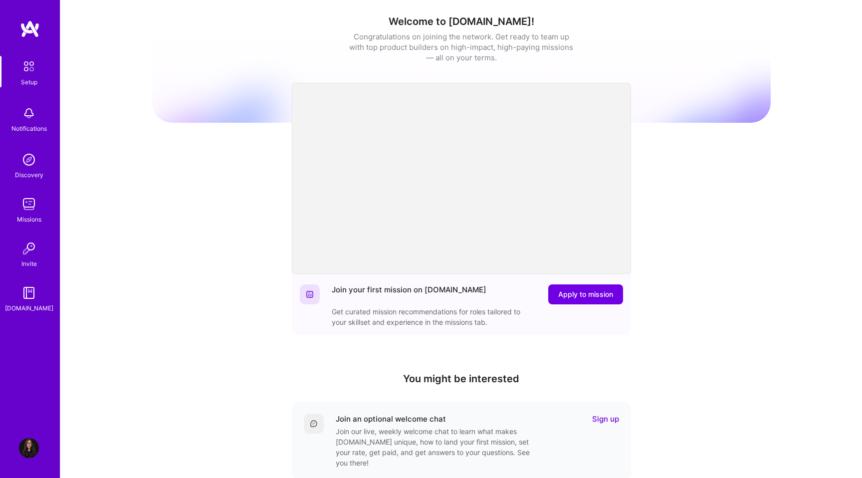 The width and height of the screenshot is (862, 478). Describe the element at coordinates (29, 82) in the screenshot. I see `div: Setup` at that location.